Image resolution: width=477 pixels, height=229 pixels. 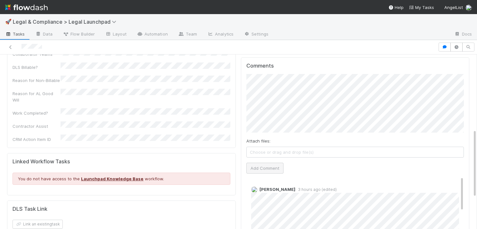 I want to click on span: My Tasks, so click(x=421, y=7).